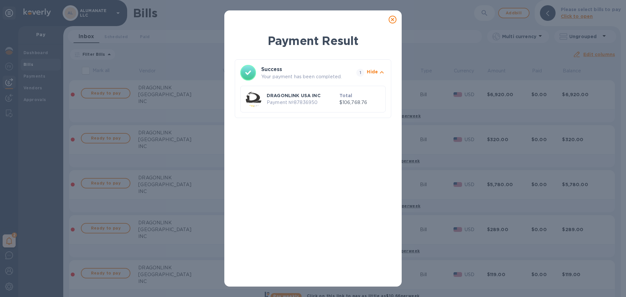  What do you see at coordinates (360, 73) in the screenshot?
I see `span: 1` at bounding box center [360, 73].